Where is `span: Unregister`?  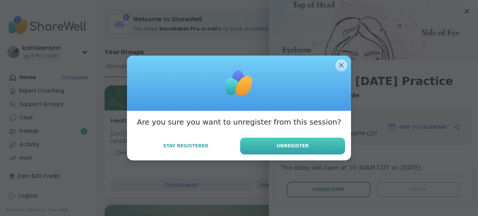 span: Unregister is located at coordinates (292, 146).